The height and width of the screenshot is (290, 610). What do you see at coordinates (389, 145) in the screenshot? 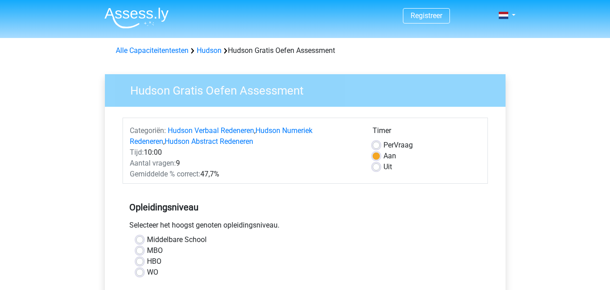
I see `span: Per` at bounding box center [389, 145].